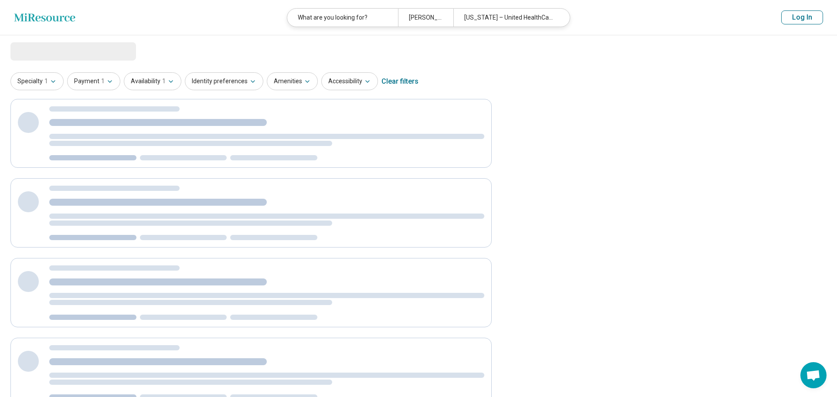  What do you see at coordinates (350, 81) in the screenshot?
I see `button: Accessibility` at bounding box center [350, 81].